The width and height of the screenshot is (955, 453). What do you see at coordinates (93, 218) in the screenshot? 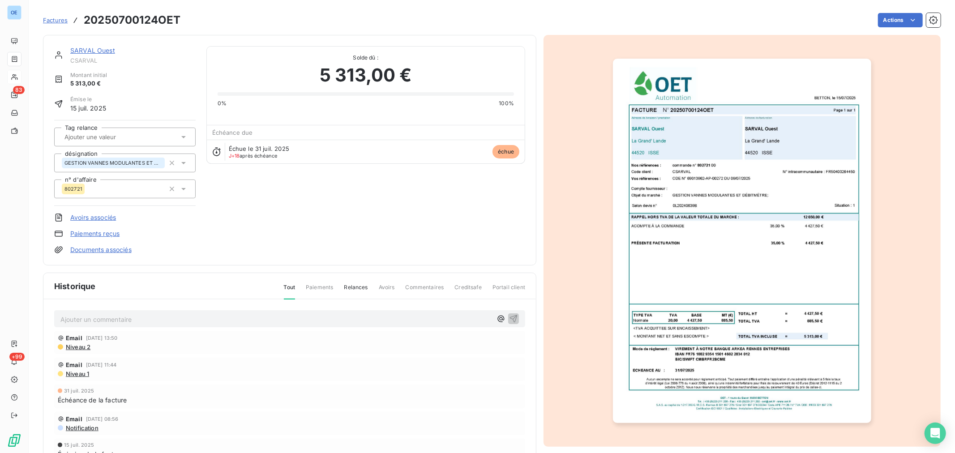
I see `a: Avoirs associés` at bounding box center [93, 218].